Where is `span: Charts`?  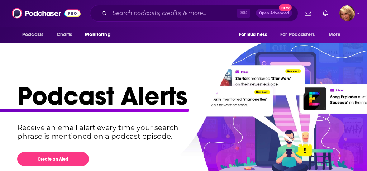
span: Charts is located at coordinates (64, 35).